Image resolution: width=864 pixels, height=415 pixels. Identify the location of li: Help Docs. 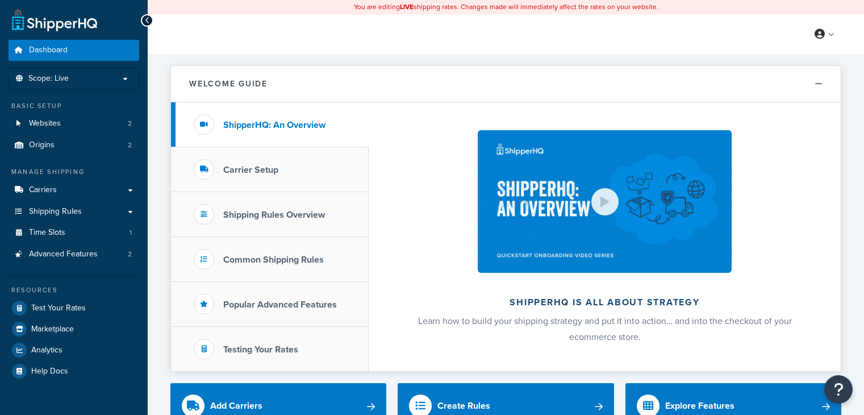
(74, 371).